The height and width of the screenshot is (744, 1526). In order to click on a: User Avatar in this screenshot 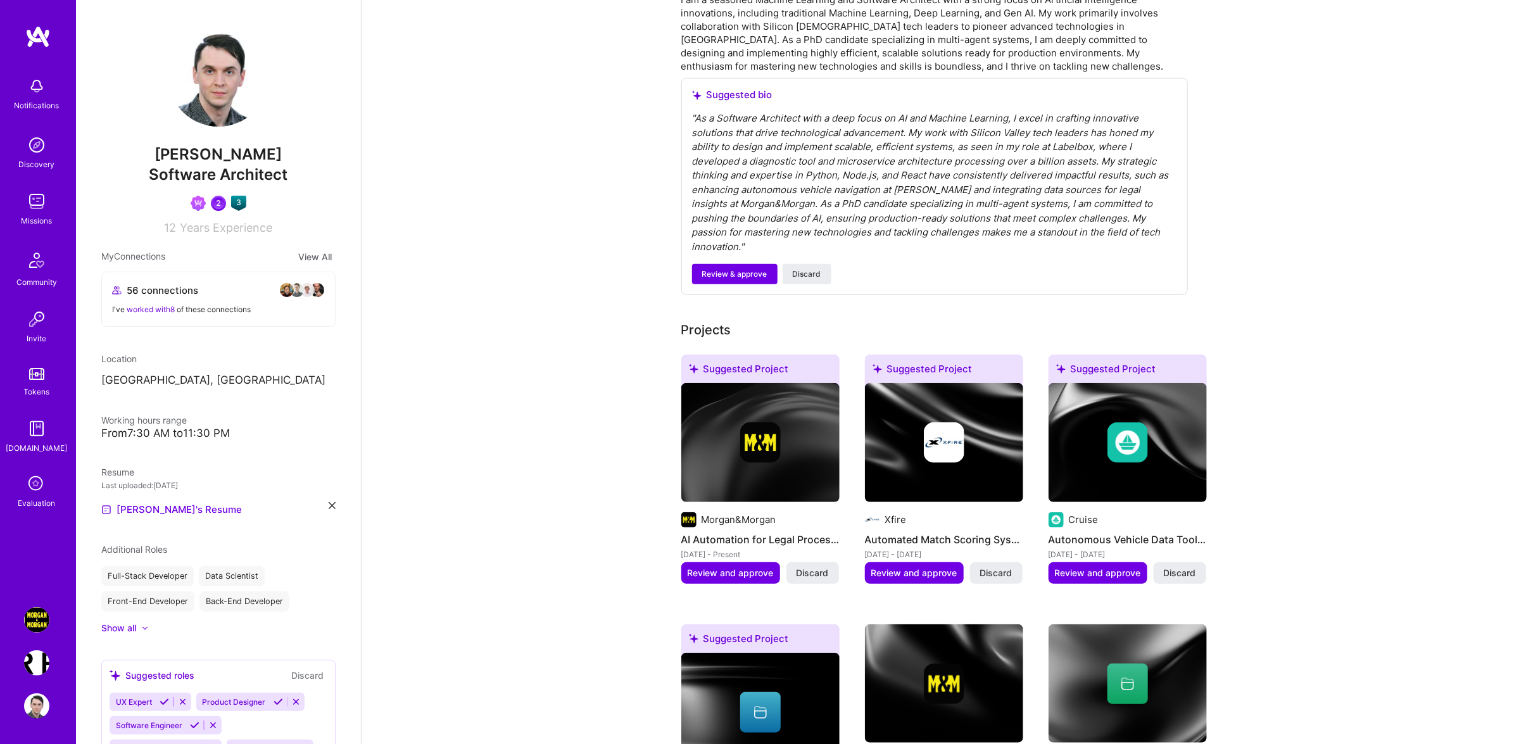, I will do `click(37, 706)`.